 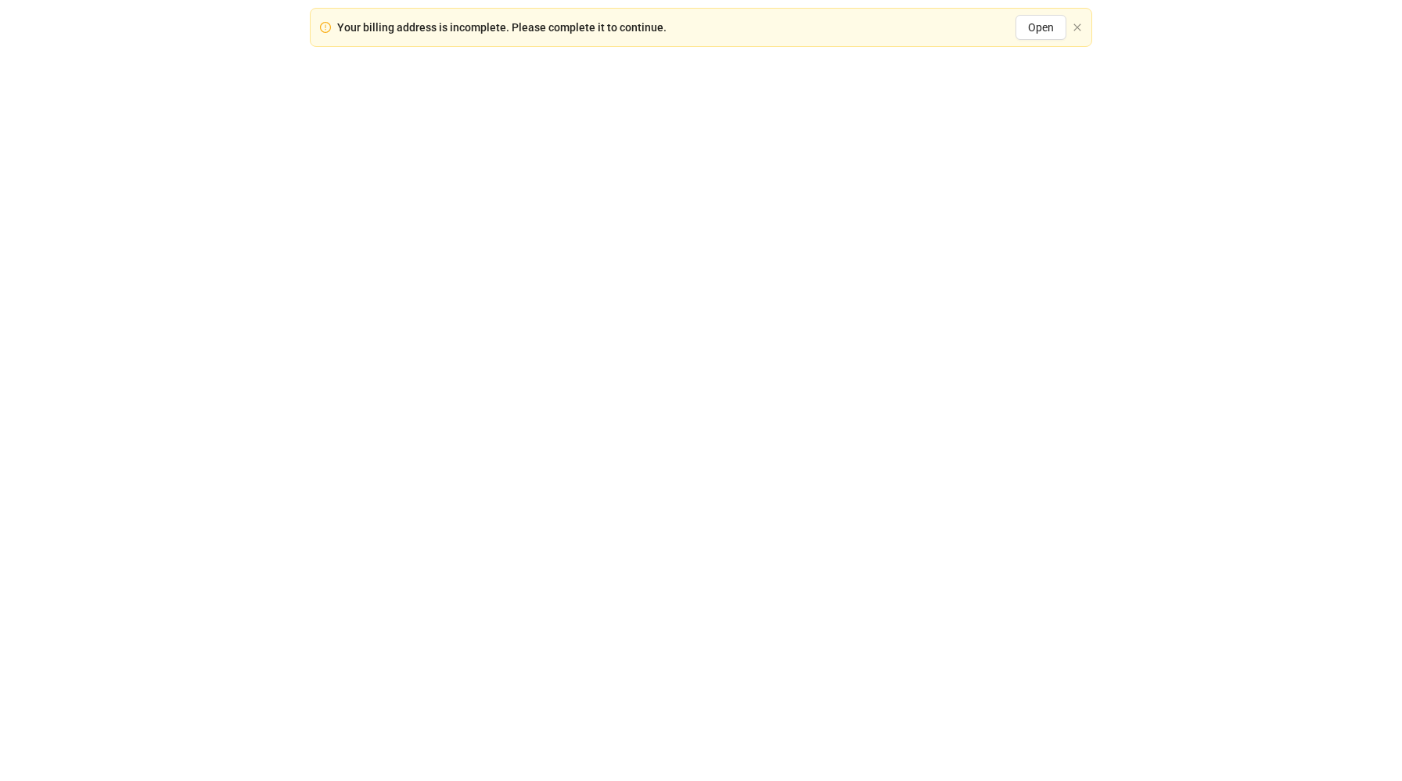 I want to click on span: close, so click(x=1077, y=27).